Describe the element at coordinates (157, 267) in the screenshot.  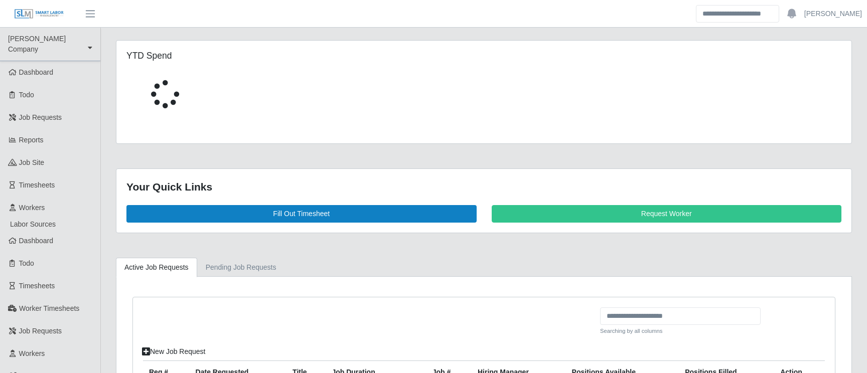
I see `a: Active Job Requests` at that location.